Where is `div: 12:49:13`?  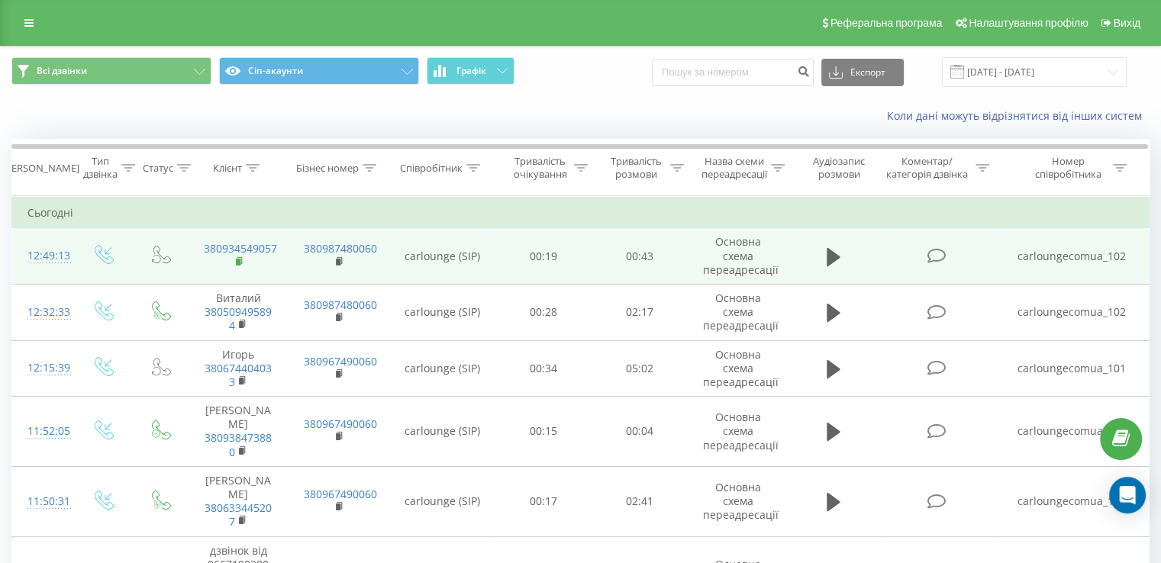
div: 12:49:13 is located at coordinates (43, 256).